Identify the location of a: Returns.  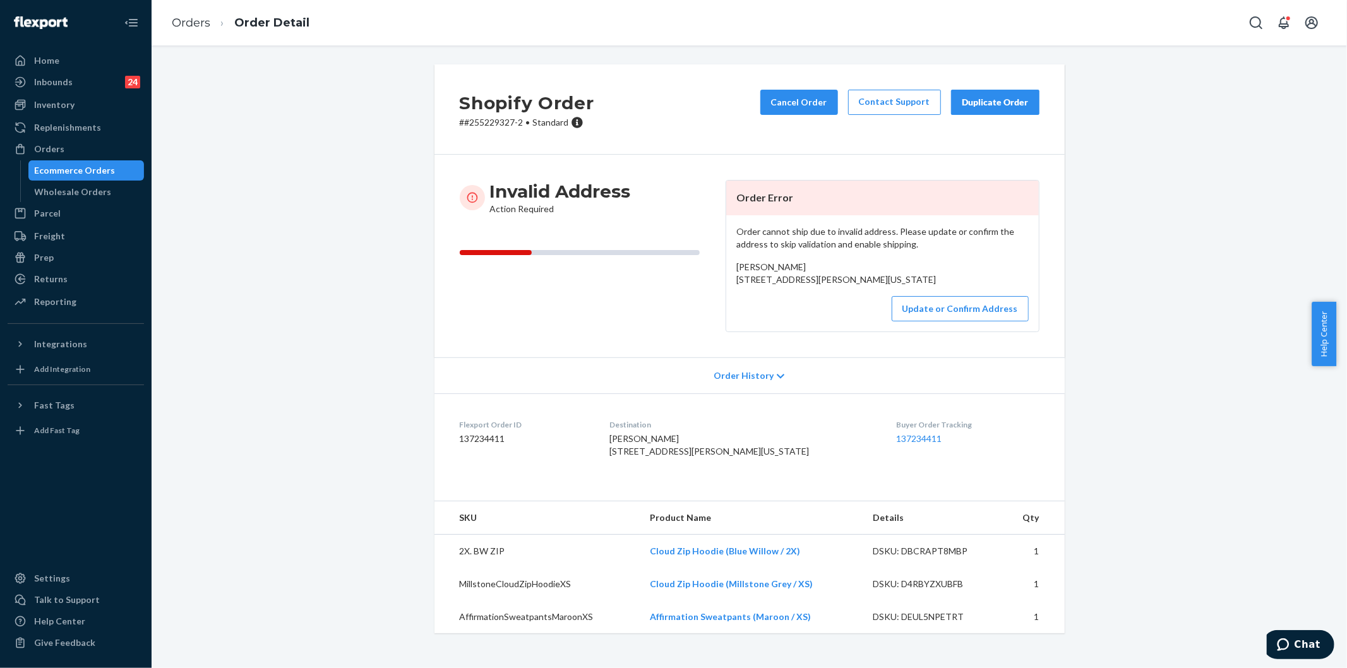
(76, 279).